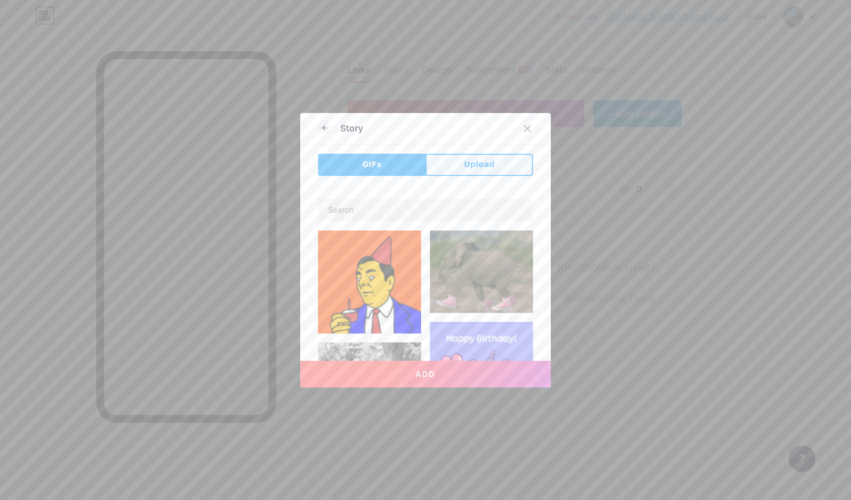  I want to click on button: Upload, so click(479, 165).